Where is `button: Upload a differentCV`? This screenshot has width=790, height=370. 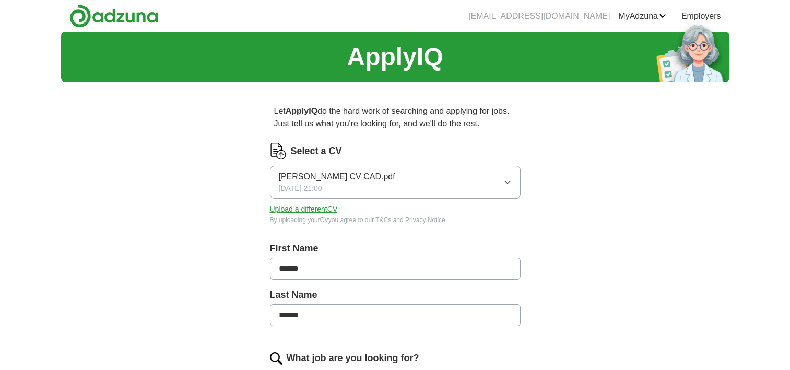 button: Upload a differentCV is located at coordinates (304, 209).